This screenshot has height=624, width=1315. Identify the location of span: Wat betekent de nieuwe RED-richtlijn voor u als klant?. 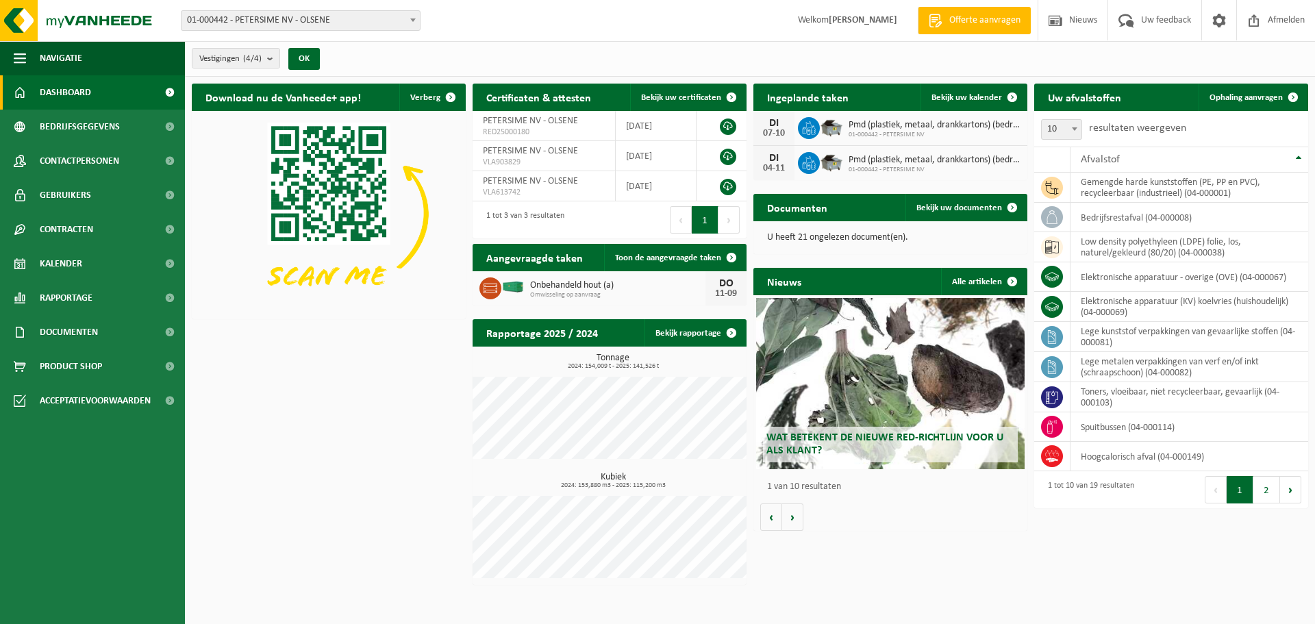
(885, 444).